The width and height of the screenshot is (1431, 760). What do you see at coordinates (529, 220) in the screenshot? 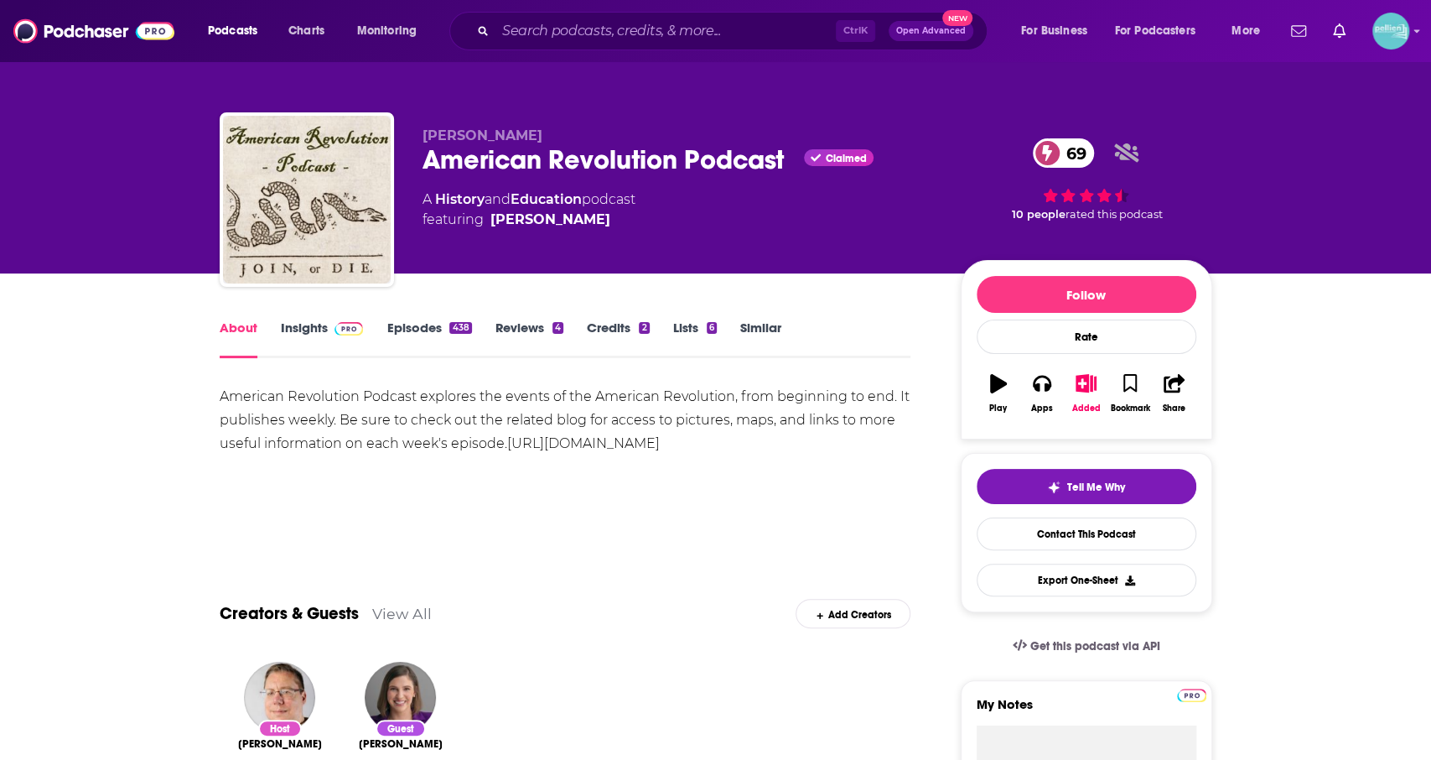
I see `span: featuring` at bounding box center [529, 220].